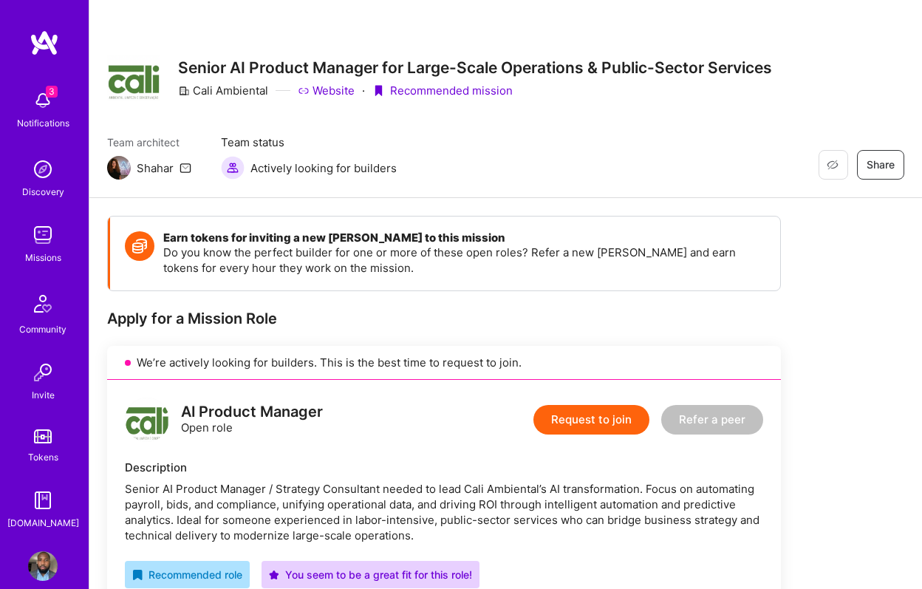 Image resolution: width=922 pixels, height=589 pixels. What do you see at coordinates (43, 169) in the screenshot?
I see `img: discovery` at bounding box center [43, 169].